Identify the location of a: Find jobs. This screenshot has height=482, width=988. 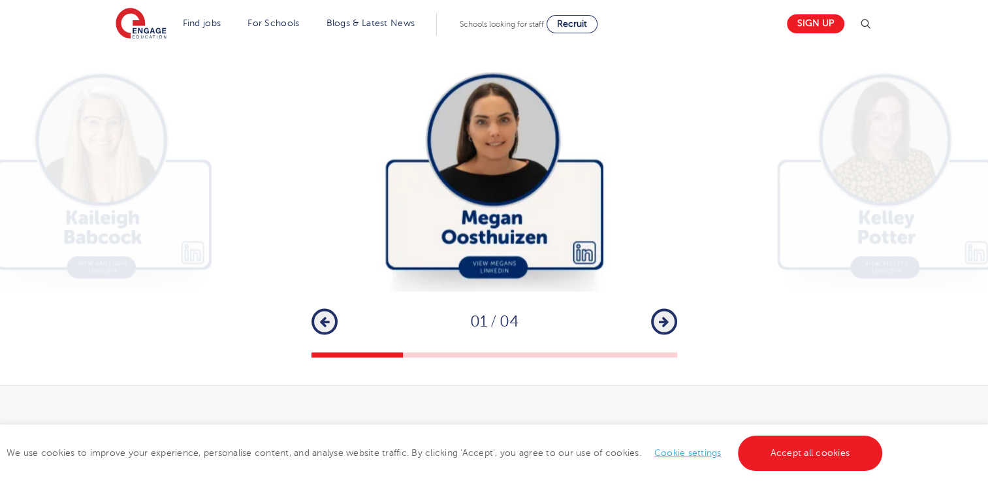
(202, 23).